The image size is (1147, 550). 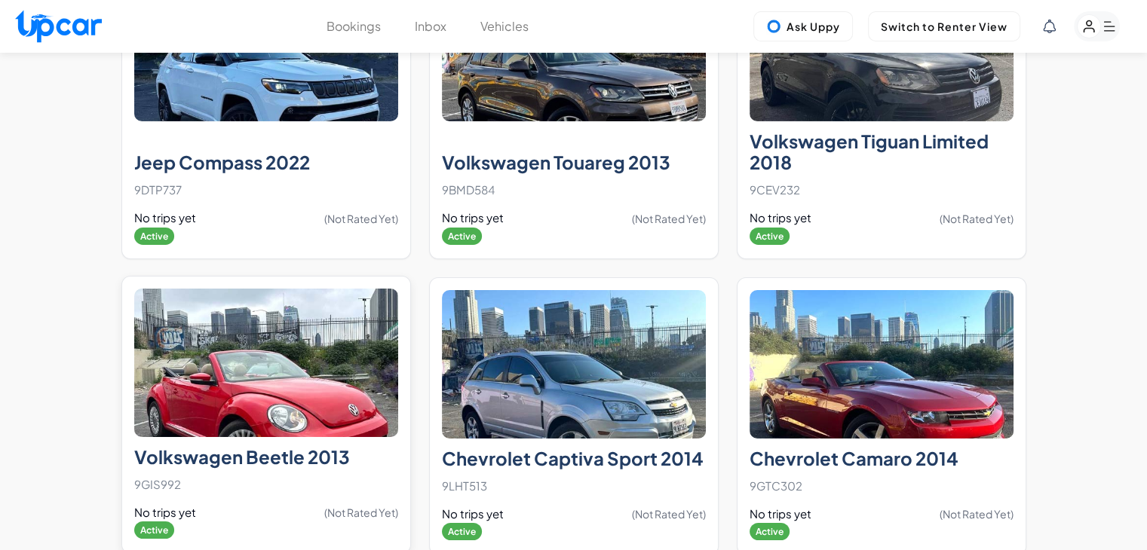 I want to click on h2: Volkswagen Tiguan Limited 2018, so click(x=881, y=152).